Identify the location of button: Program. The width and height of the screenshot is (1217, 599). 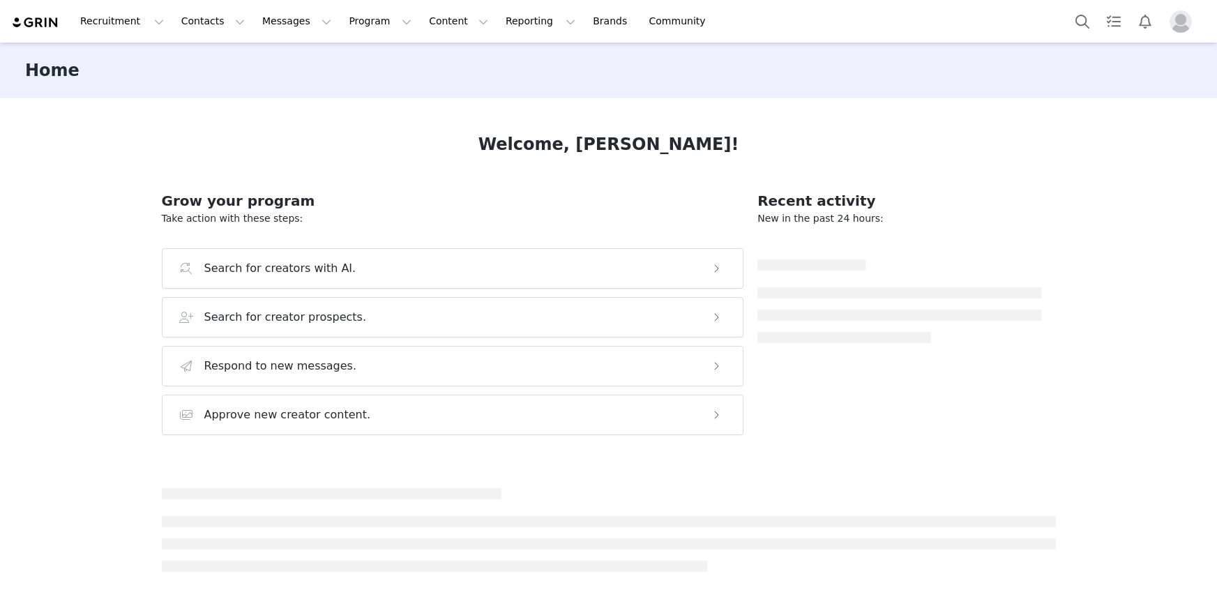
(380, 21).